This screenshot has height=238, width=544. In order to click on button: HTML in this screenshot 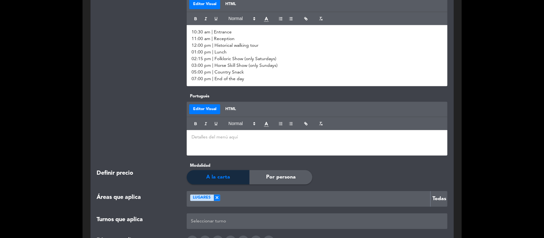, I will do `click(231, 110)`.